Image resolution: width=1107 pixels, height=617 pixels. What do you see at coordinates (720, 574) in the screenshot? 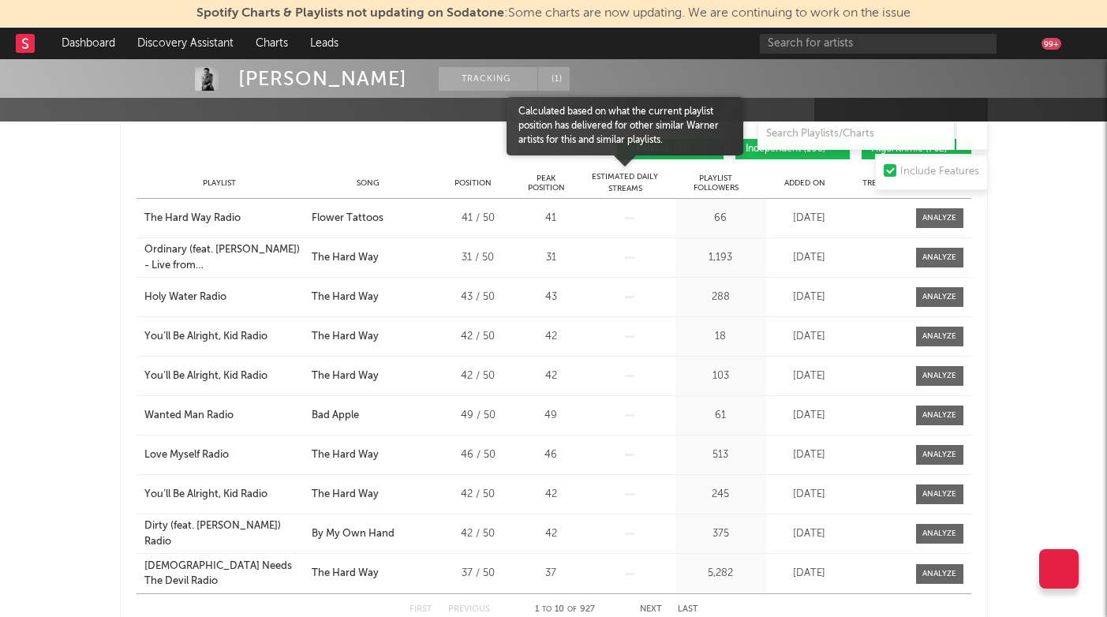
I see `div: 5,282` at bounding box center [720, 574].